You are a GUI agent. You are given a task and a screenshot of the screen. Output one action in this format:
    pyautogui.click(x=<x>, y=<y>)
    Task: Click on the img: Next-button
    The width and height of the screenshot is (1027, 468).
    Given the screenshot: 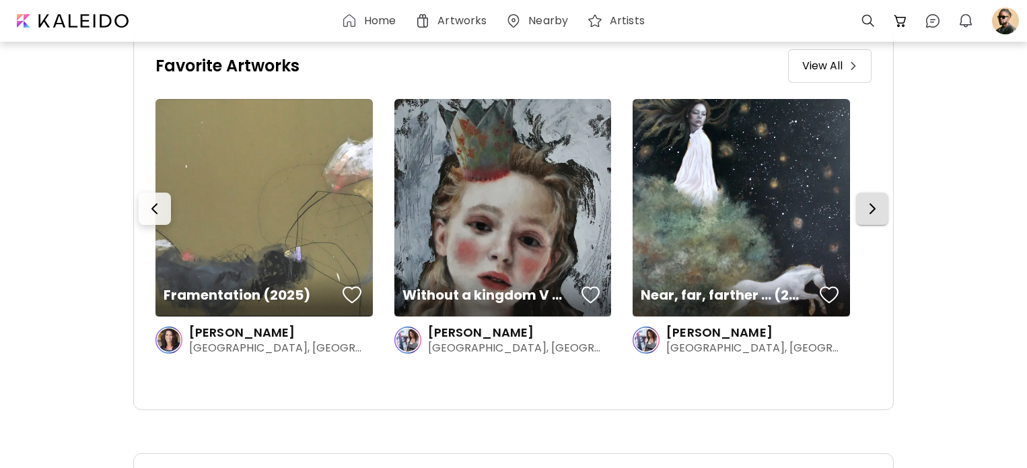 What is the action you would take?
    pyautogui.click(x=872, y=209)
    